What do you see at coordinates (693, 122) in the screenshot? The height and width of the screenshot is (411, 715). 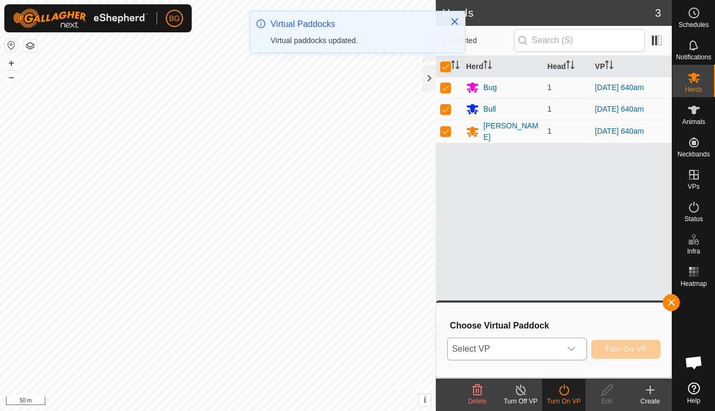 I see `span: Animals` at bounding box center [693, 122].